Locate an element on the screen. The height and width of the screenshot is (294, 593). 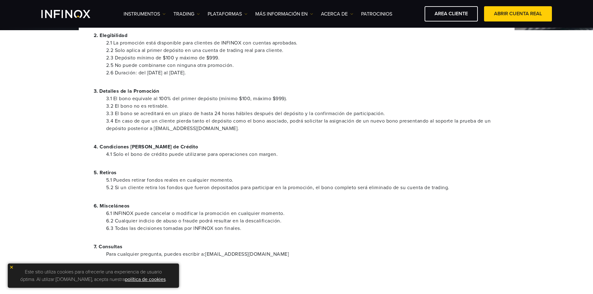
a: ABRIR CUENTA REAL is located at coordinates (518, 14).